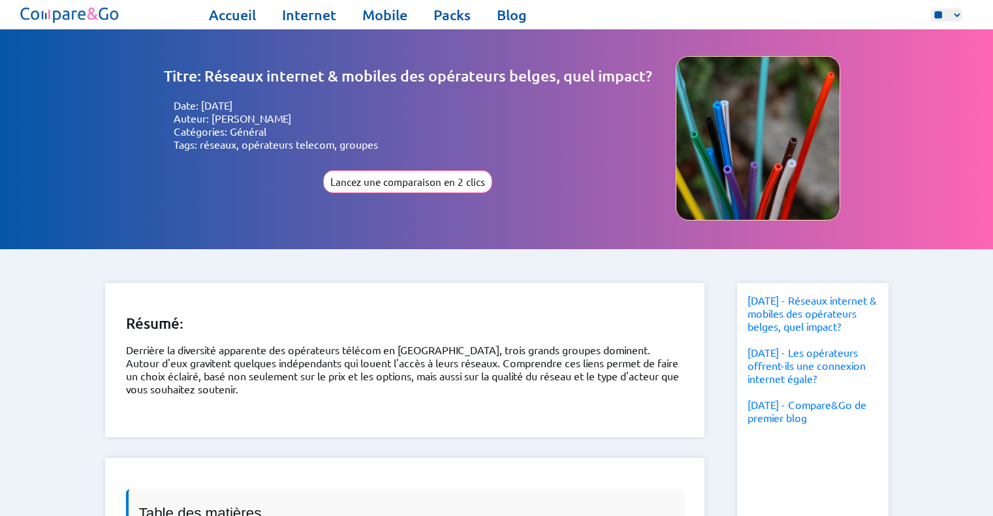  Describe the element at coordinates (412, 144) in the screenshot. I see `li: Tags: réseaux, opérateurs telecom, groupes` at that location.